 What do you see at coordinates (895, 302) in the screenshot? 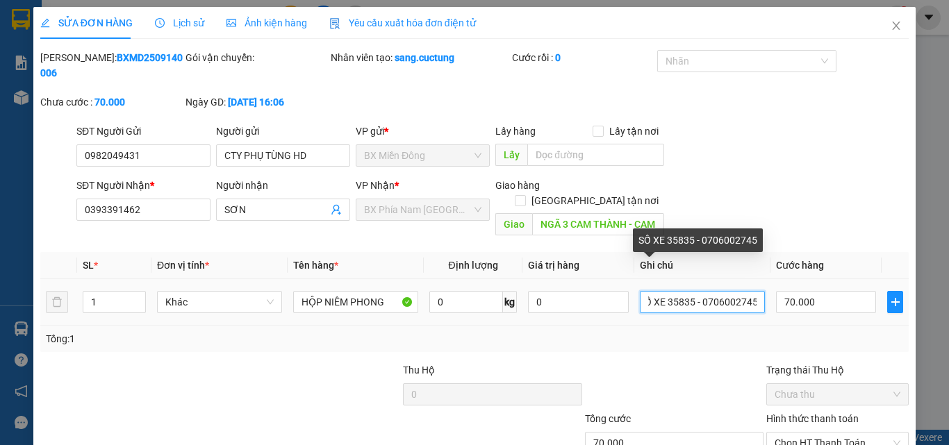
I see `span: plus` at bounding box center [895, 302].